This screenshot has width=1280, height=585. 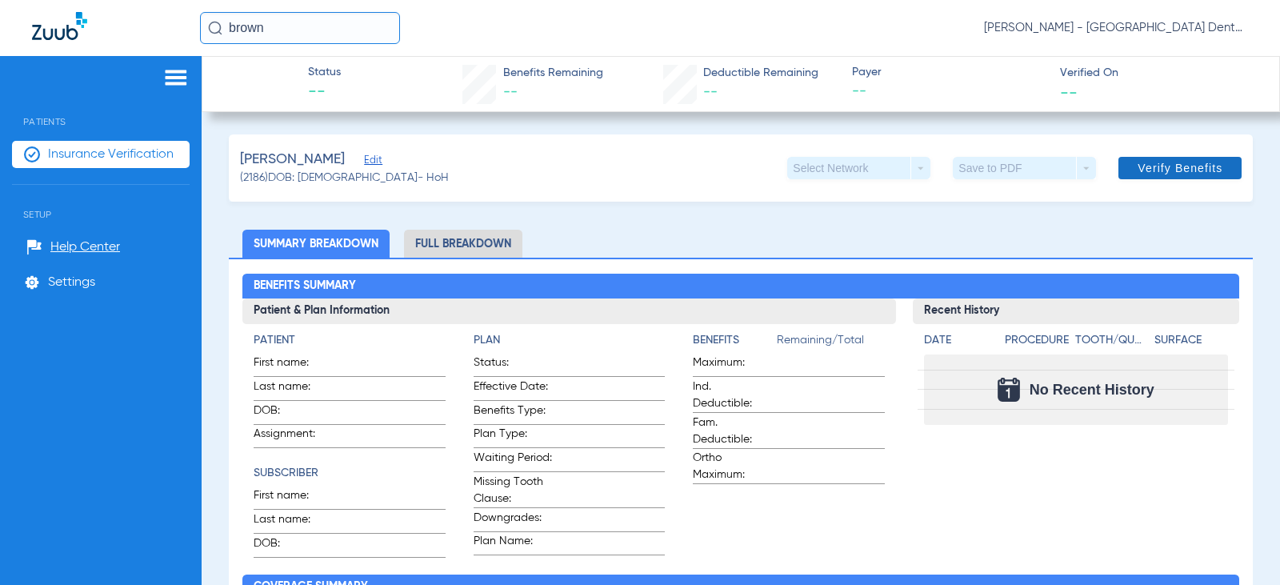 What do you see at coordinates (732, 395) in the screenshot?
I see `span: Ind. Deductible:` at bounding box center [732, 395].